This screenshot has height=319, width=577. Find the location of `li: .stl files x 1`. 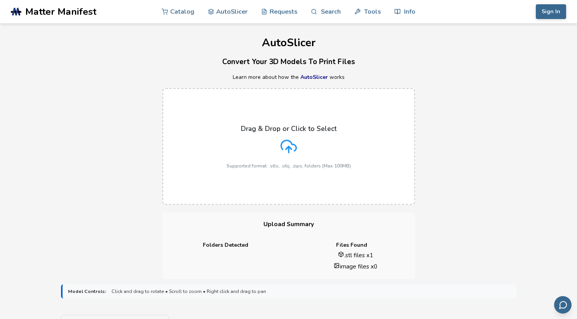

li: .stl files x 1 is located at coordinates (356, 255).